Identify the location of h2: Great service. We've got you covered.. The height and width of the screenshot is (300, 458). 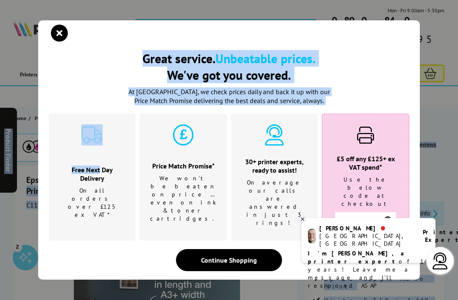
(229, 67).